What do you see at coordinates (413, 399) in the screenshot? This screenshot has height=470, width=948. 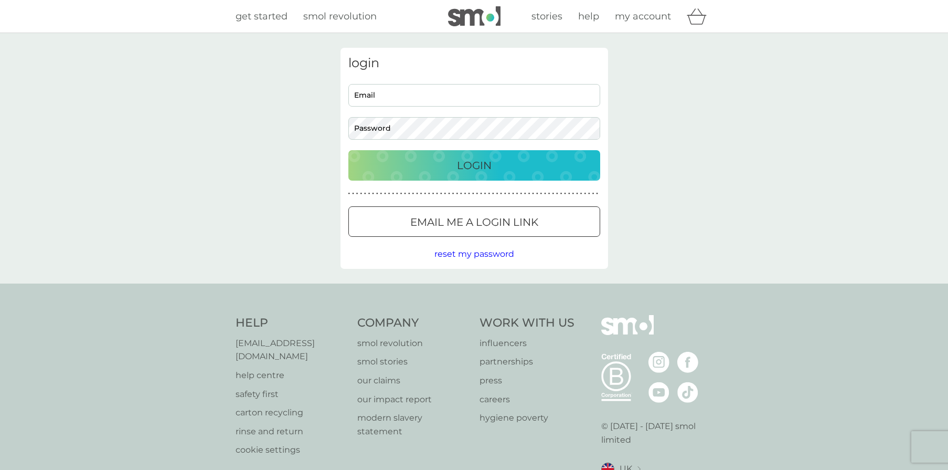 I see `a: our impact report` at bounding box center [413, 399].